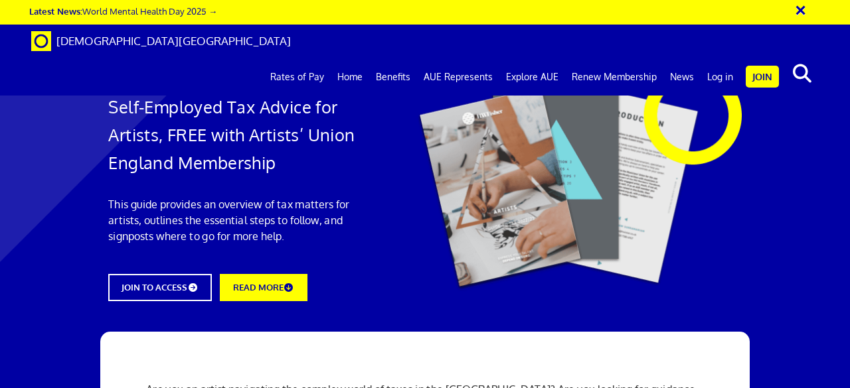 Image resolution: width=850 pixels, height=388 pixels. I want to click on h1: Self-Employed Tax Advice for Artists, FREE with Artists’ Union England Membership, so click(234, 135).